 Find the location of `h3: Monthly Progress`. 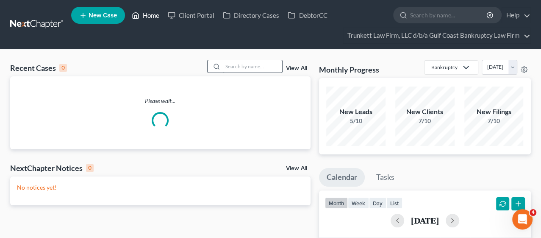

h3: Monthly Progress is located at coordinates (349, 70).